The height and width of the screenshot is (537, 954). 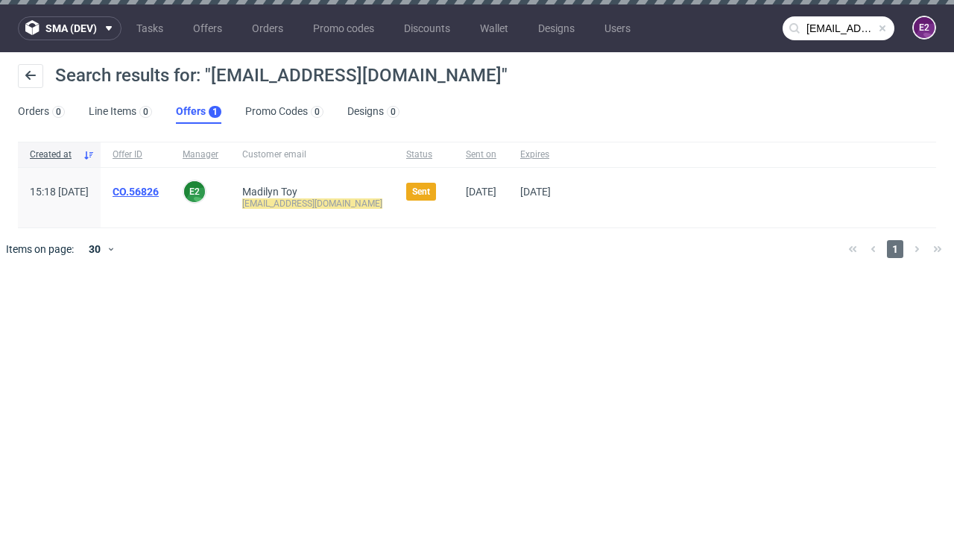 I want to click on a: Orders, so click(x=268, y=28).